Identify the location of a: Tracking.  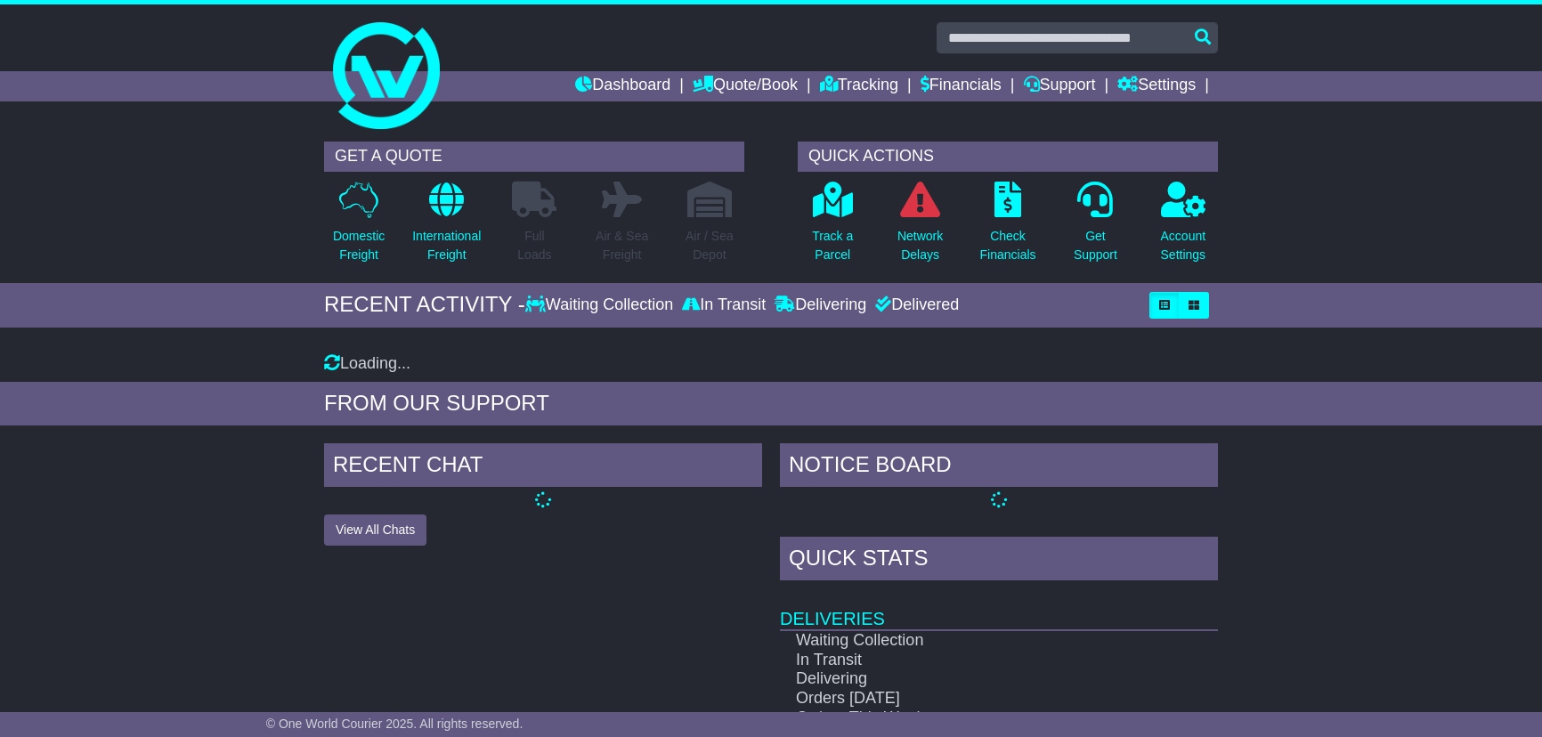
(859, 86).